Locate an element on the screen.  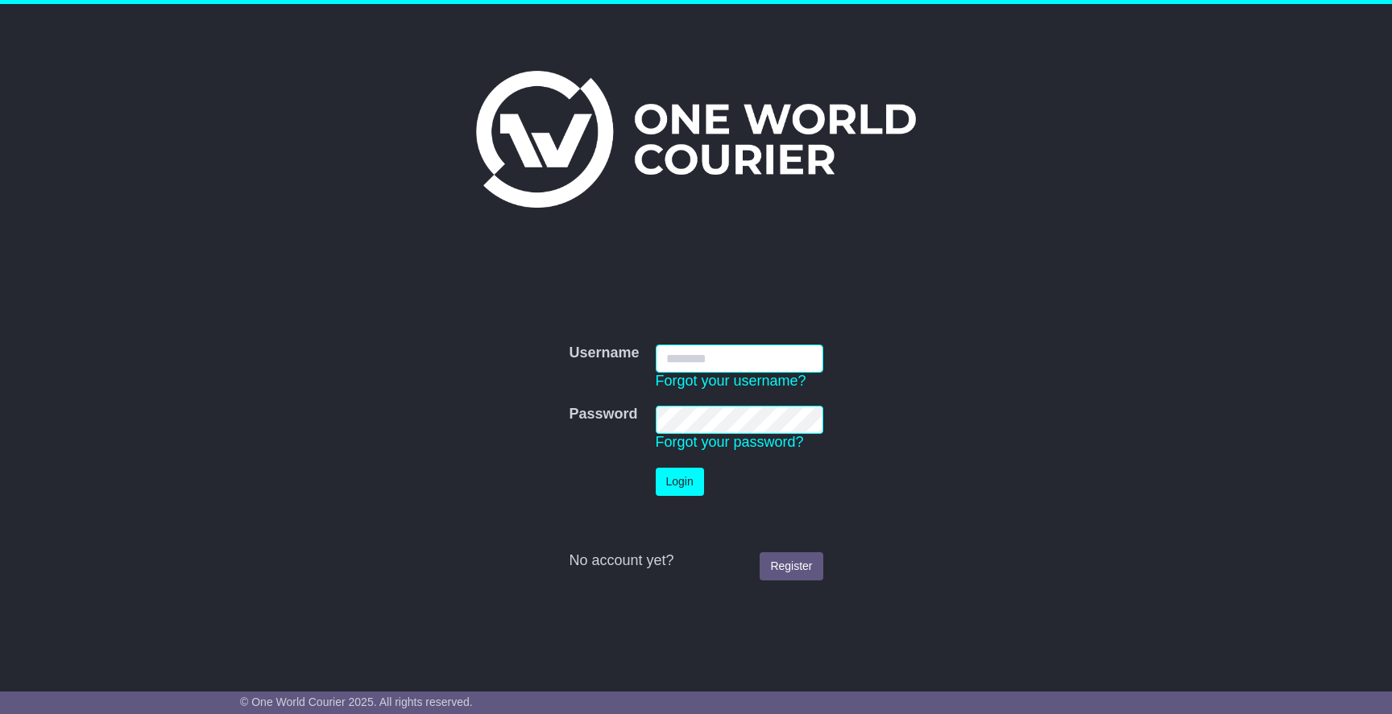
a: Forgot your password? is located at coordinates (730, 442).